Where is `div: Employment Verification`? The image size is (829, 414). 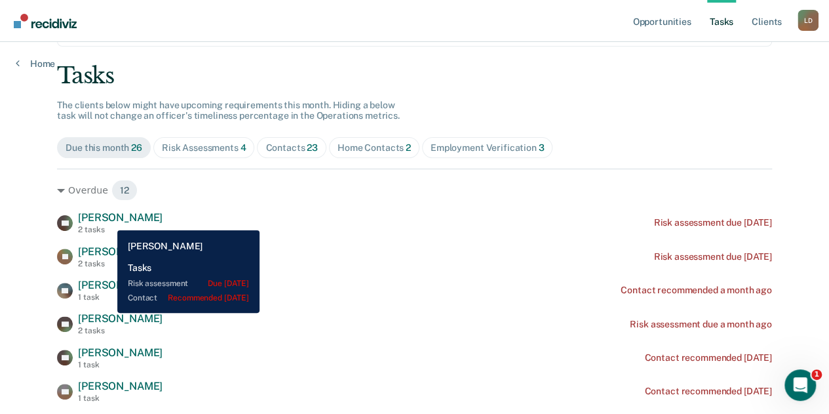 div: Employment Verification is located at coordinates (488, 147).